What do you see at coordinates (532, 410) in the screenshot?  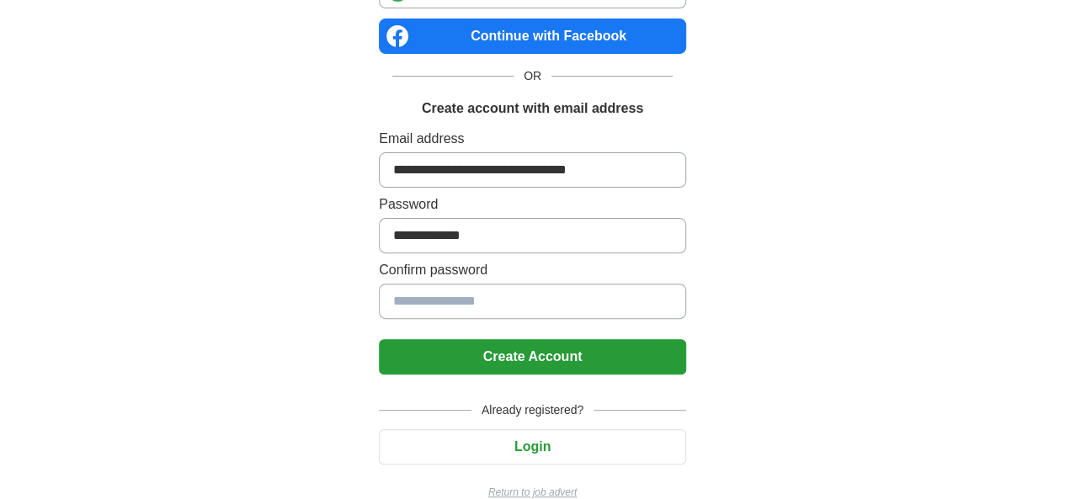 I see `span: Already registered?` at bounding box center [532, 410].